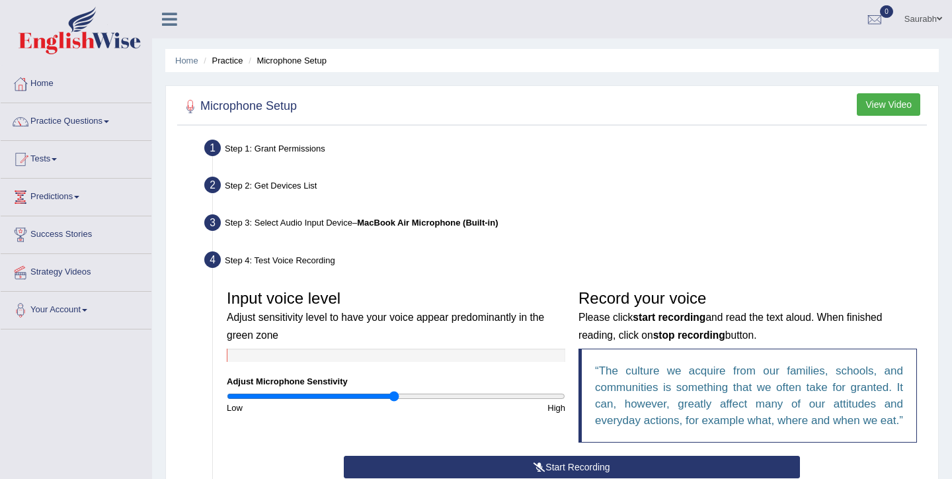 The width and height of the screenshot is (952, 479). I want to click on div: High, so click(484, 407).